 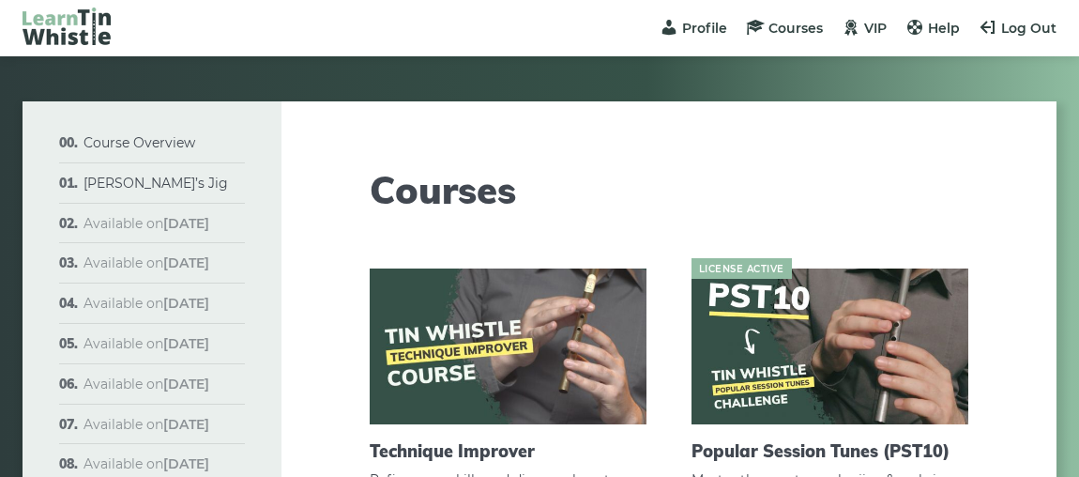 I want to click on h1: Courses, so click(x=669, y=190).